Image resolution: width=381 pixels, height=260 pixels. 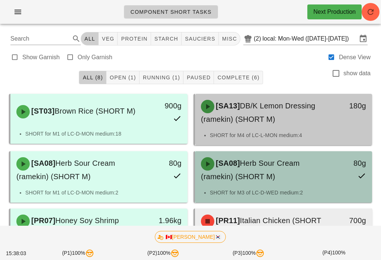 What do you see at coordinates (166, 39) in the screenshot?
I see `span: starch` at bounding box center [166, 39].